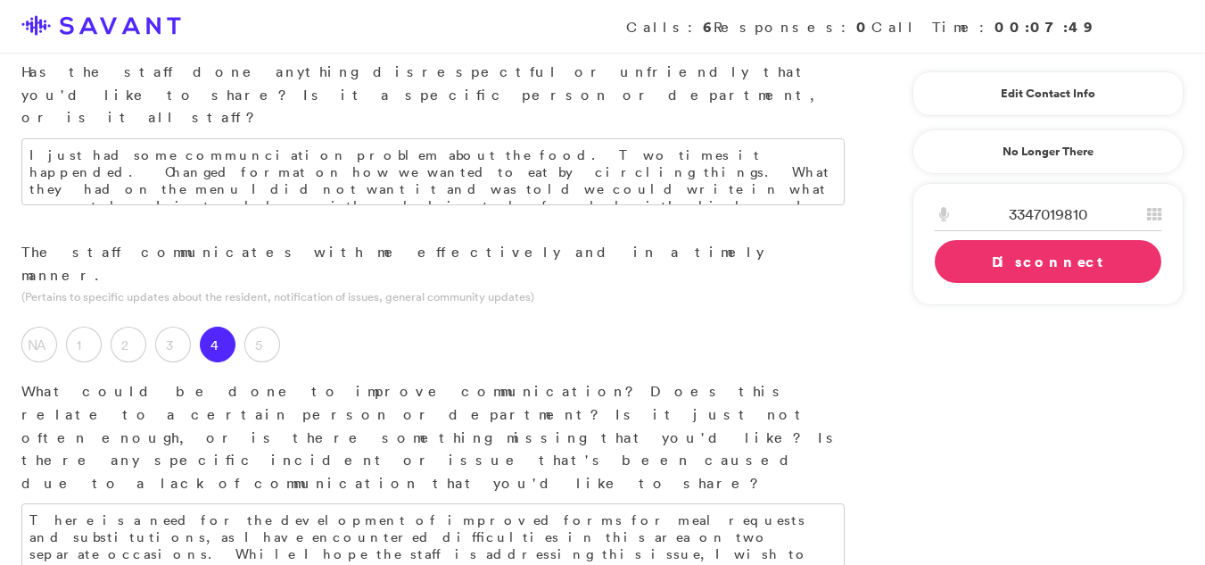 The width and height of the screenshot is (1205, 565). Describe the element at coordinates (173, 344) in the screenshot. I see `label: 3` at that location.